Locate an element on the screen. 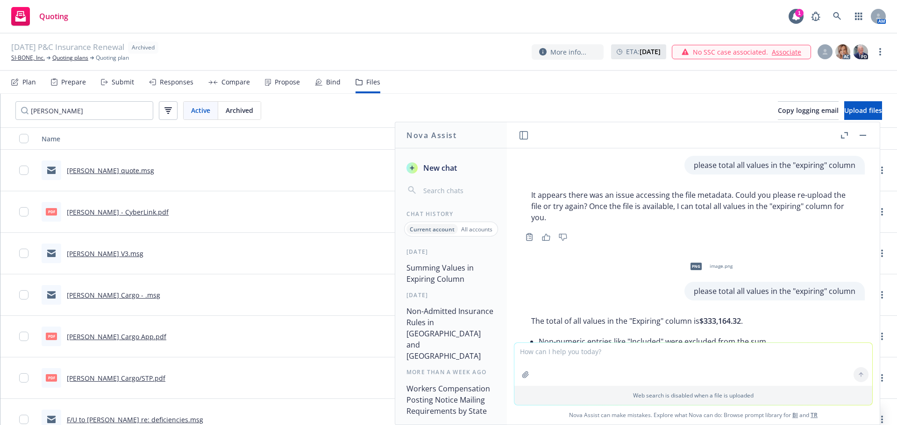 This screenshot has width=897, height=425. div: Submit is located at coordinates (123, 82).